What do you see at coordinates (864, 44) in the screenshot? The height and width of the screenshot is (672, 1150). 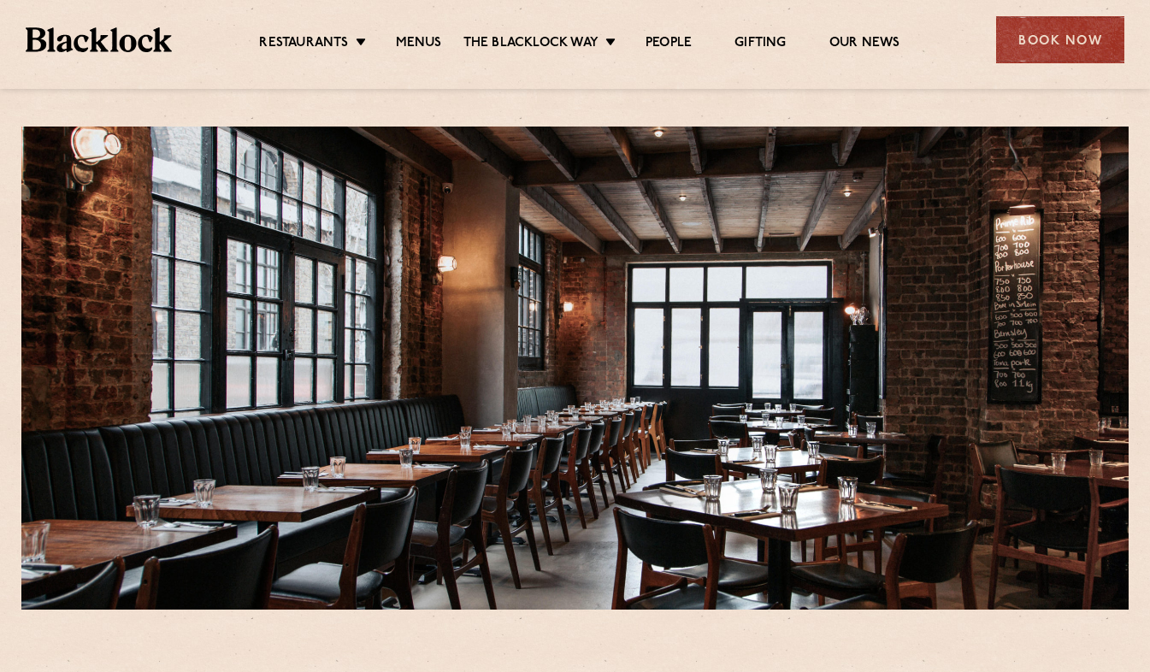 I see `a: Our News` at bounding box center [864, 44].